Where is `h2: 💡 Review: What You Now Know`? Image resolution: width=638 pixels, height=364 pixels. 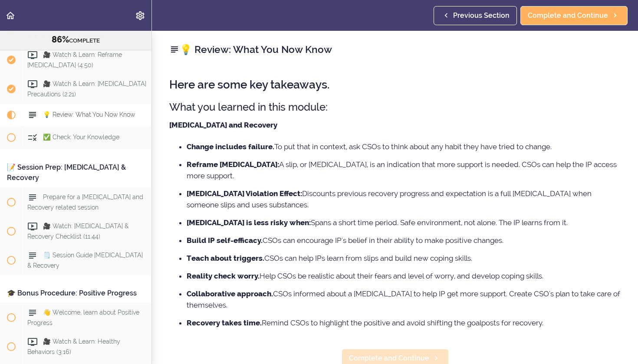
h2: 💡 Review: What You Now Know is located at coordinates (395, 49).